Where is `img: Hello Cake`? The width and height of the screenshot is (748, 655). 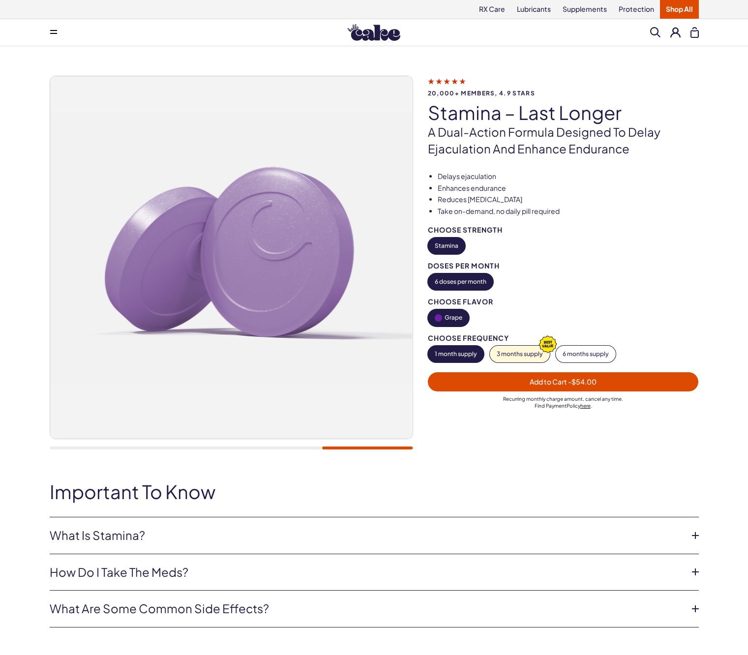
img: Hello Cake is located at coordinates (374, 32).